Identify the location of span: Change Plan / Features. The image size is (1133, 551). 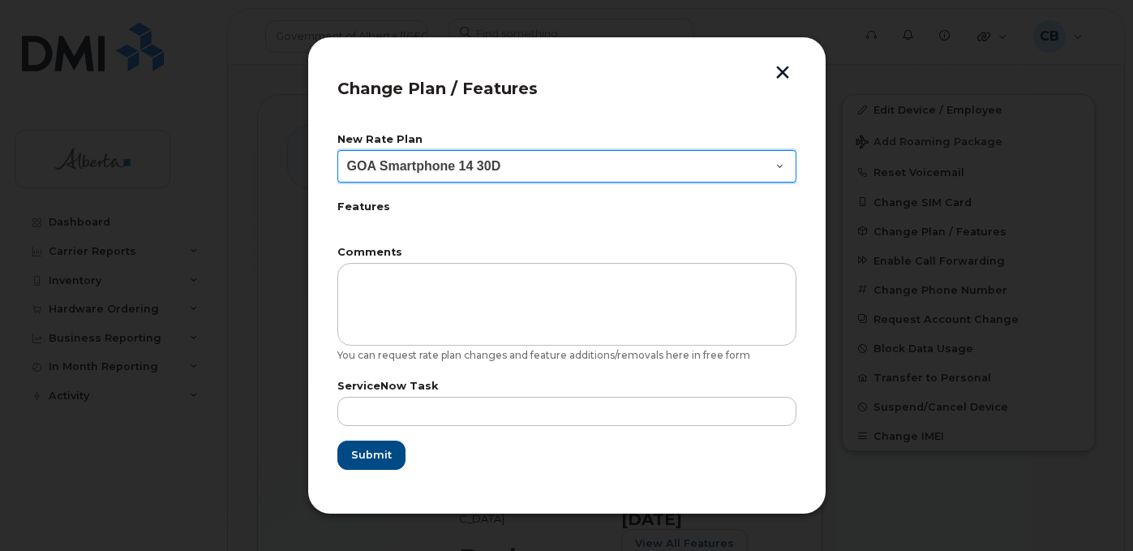
(437, 88).